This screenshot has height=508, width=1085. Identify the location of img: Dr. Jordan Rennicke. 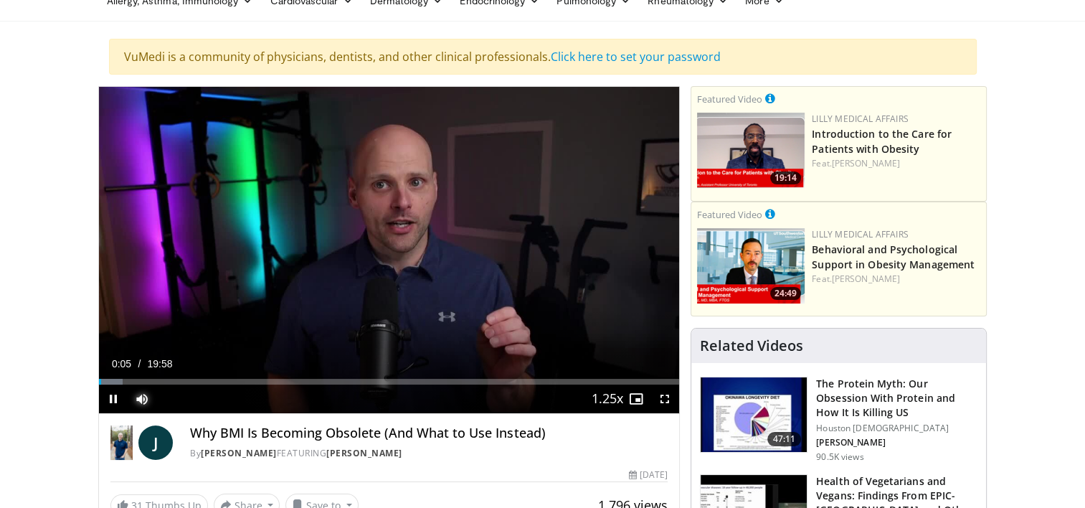
(122, 443).